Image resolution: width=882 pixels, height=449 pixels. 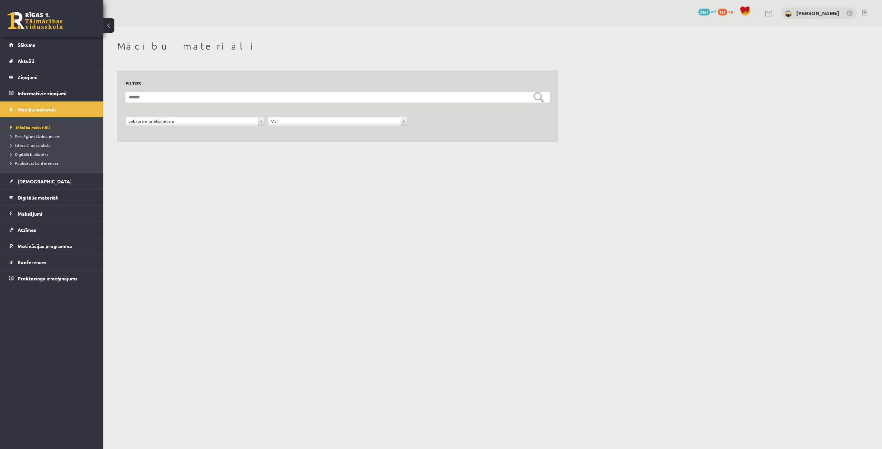 What do you see at coordinates (52, 262) in the screenshot?
I see `a: Konferences` at bounding box center [52, 262].